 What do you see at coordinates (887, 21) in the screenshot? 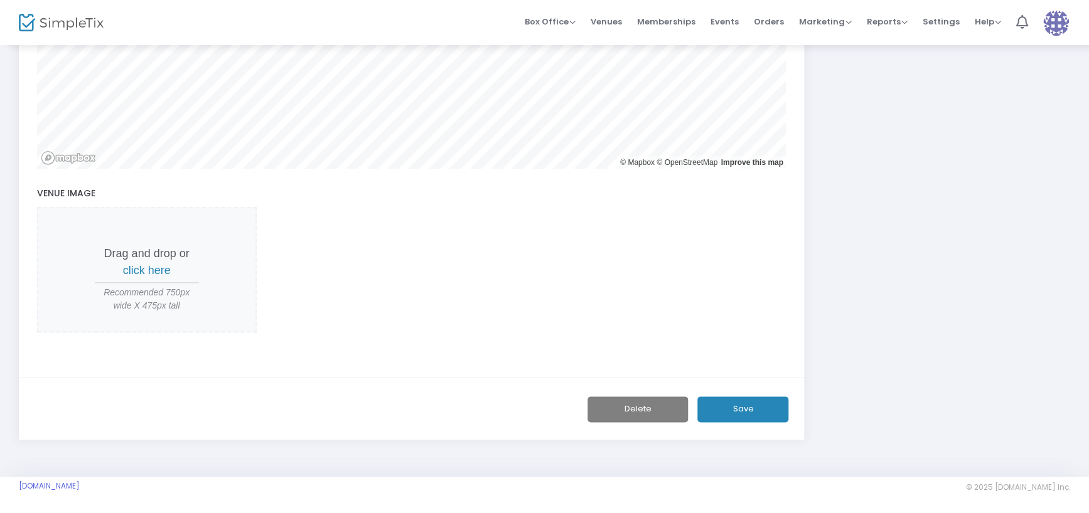
I see `span: Reports` at bounding box center [887, 21].